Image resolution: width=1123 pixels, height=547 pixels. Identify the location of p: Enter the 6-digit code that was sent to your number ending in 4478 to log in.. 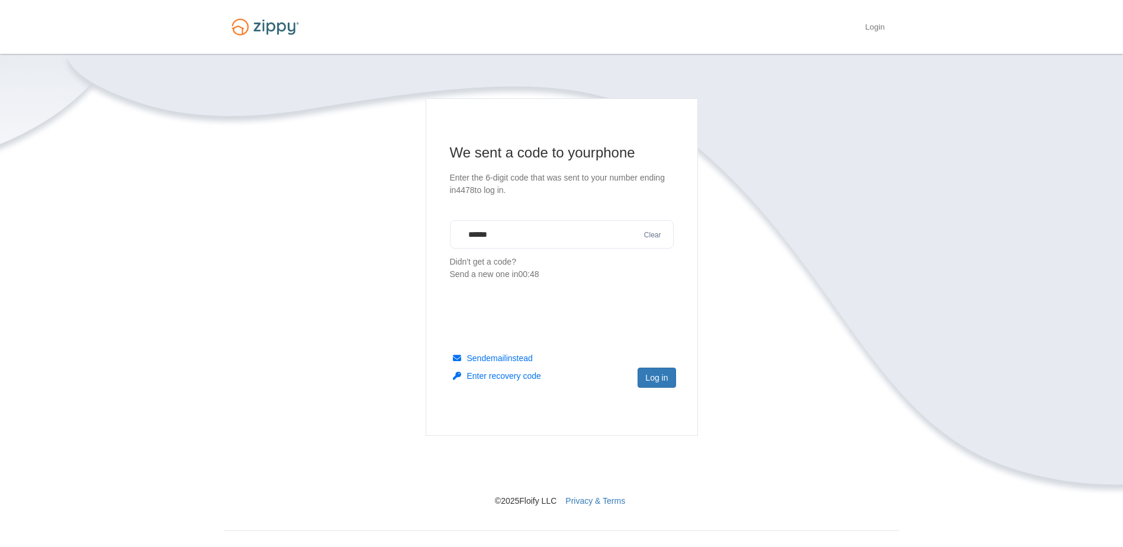
(562, 184).